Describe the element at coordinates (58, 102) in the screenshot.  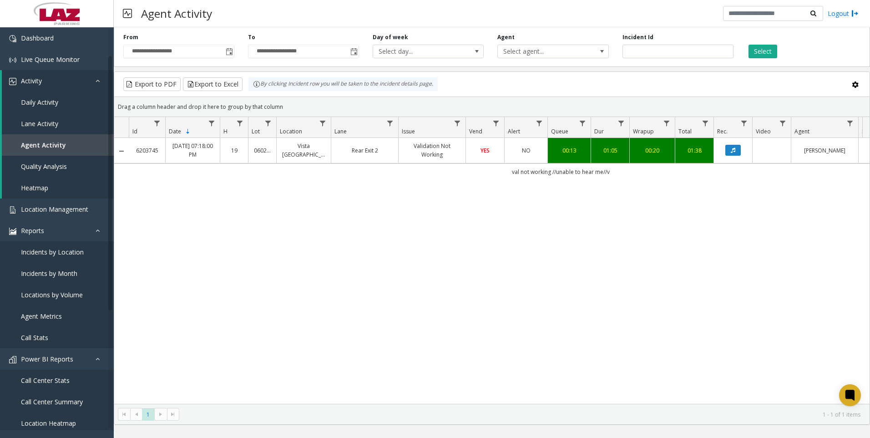
I see `a: Daily Activity` at that location.